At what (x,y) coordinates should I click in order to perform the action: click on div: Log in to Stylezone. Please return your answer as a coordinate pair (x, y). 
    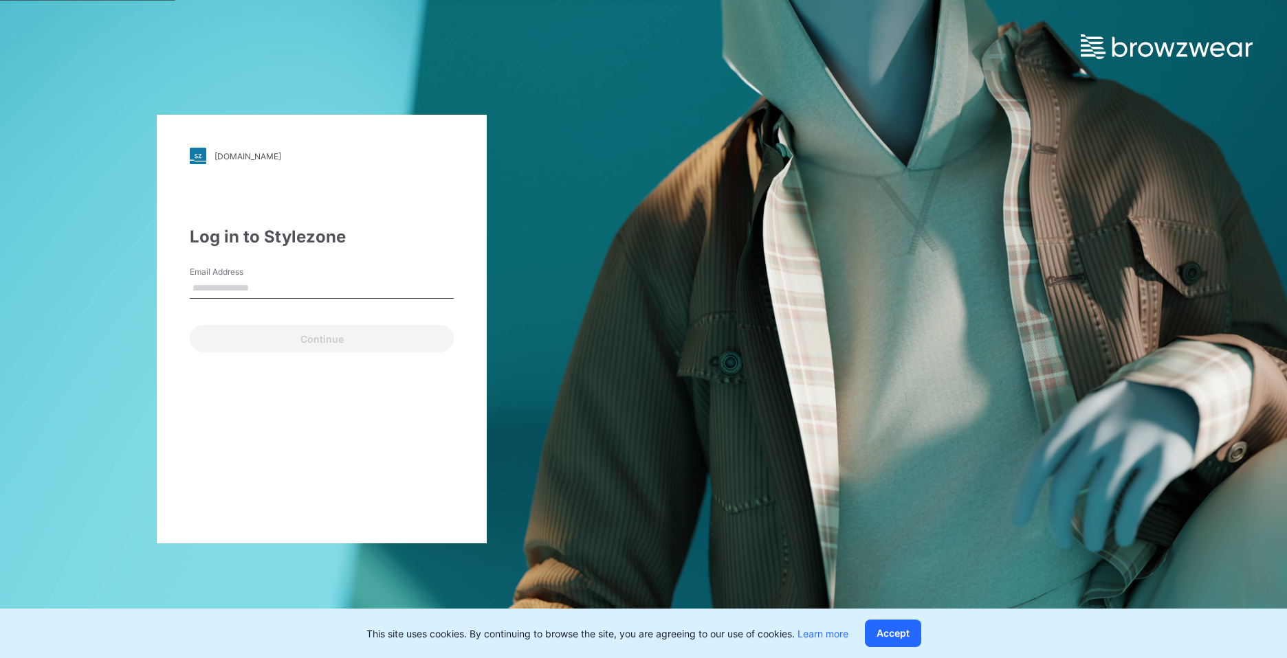
    Looking at the image, I should click on (322, 237).